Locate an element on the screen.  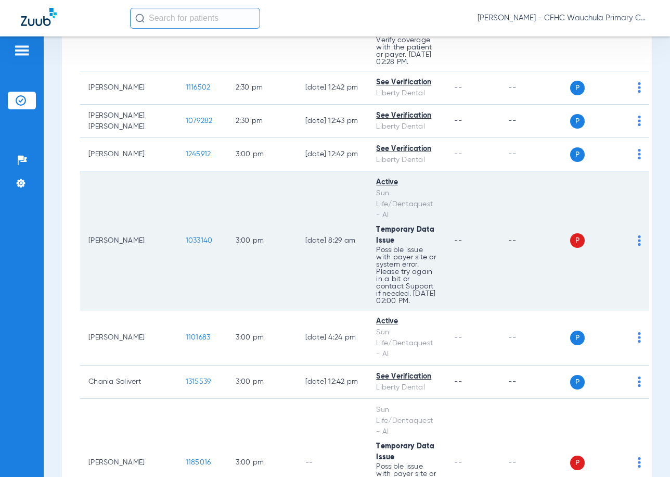
span: 1245912 is located at coordinates (198, 154).